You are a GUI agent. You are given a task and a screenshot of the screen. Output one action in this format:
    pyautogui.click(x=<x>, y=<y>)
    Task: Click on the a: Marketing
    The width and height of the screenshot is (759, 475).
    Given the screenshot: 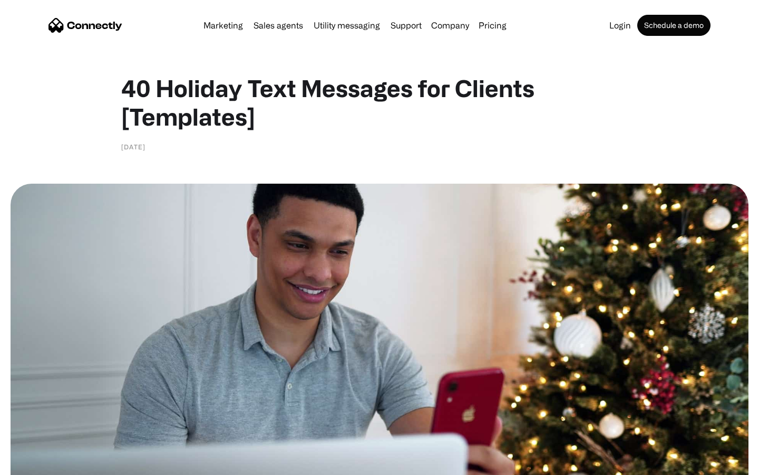 What is the action you would take?
    pyautogui.click(x=223, y=25)
    